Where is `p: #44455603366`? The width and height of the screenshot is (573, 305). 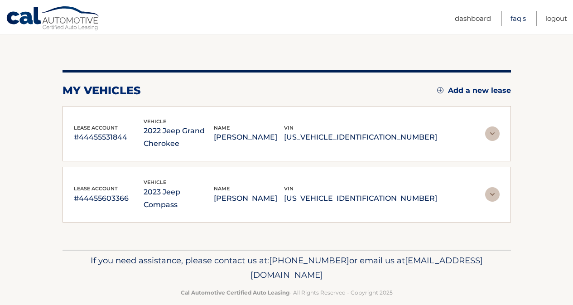
p: #44455603366 is located at coordinates (109, 198).